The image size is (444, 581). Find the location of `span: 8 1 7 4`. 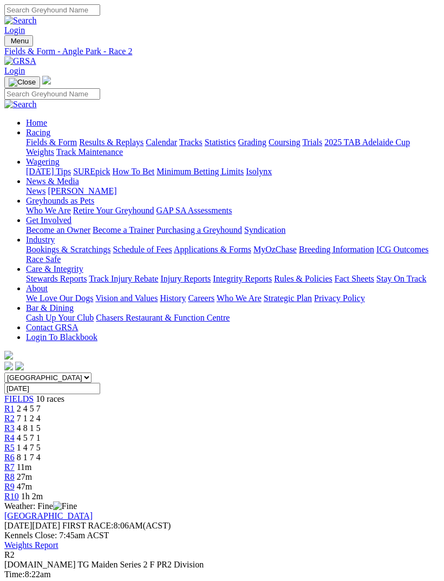

span: 8 1 7 4 is located at coordinates (29, 457).